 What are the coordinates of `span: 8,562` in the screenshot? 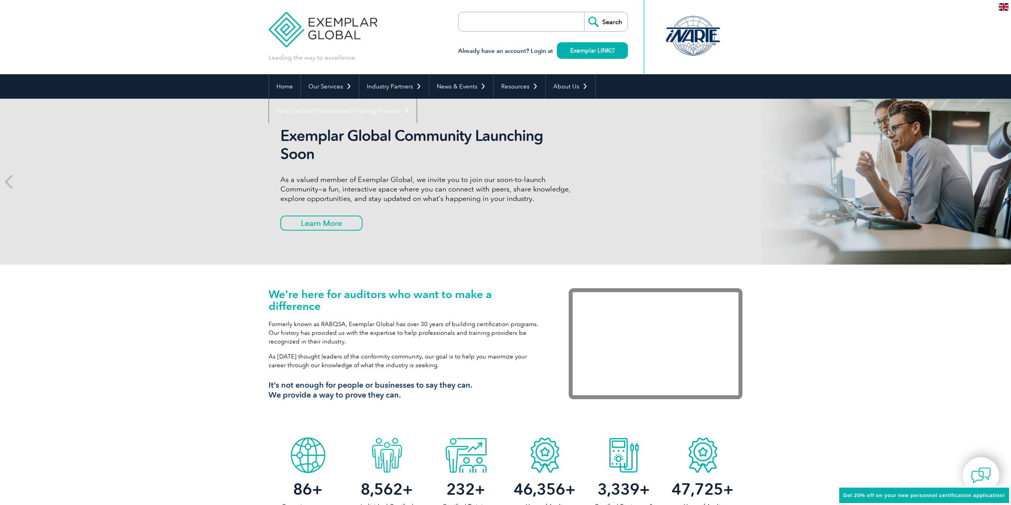 It's located at (381, 489).